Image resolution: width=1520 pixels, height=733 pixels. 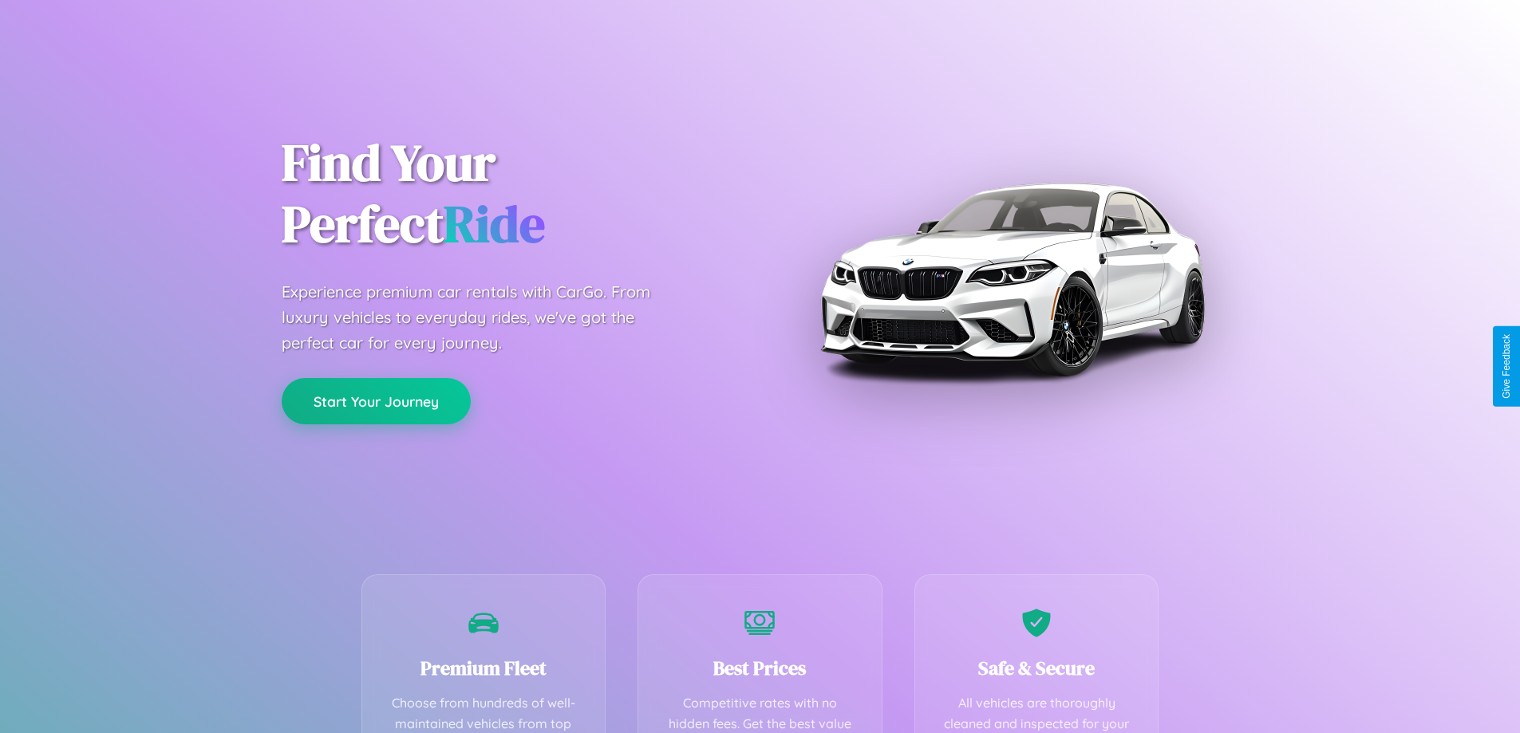 What do you see at coordinates (1506, 366) in the screenshot?
I see `div: Give Feedback` at bounding box center [1506, 366].